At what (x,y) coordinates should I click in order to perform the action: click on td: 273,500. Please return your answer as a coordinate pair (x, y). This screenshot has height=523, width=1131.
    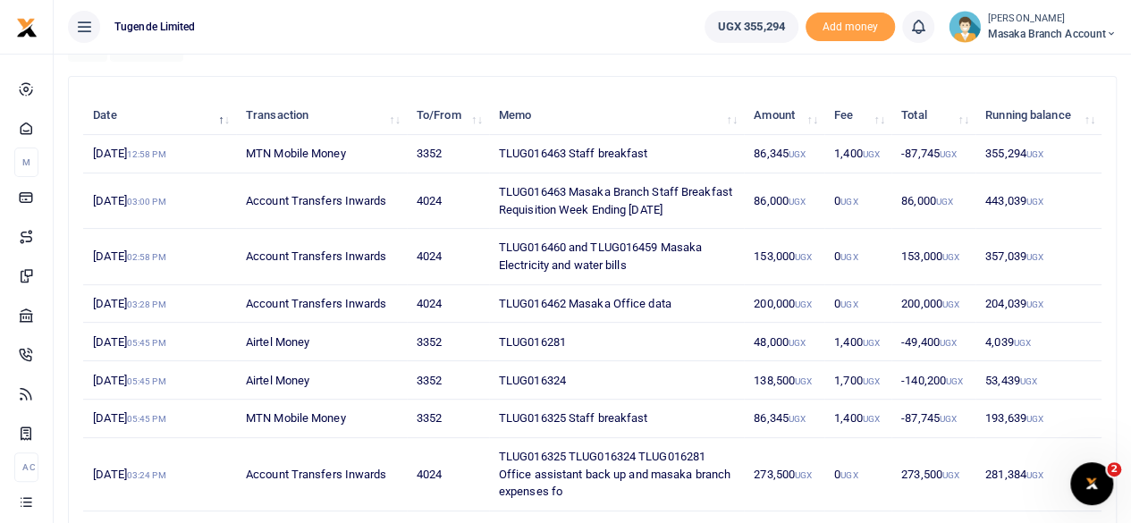
    Looking at the image, I should click on (784, 475).